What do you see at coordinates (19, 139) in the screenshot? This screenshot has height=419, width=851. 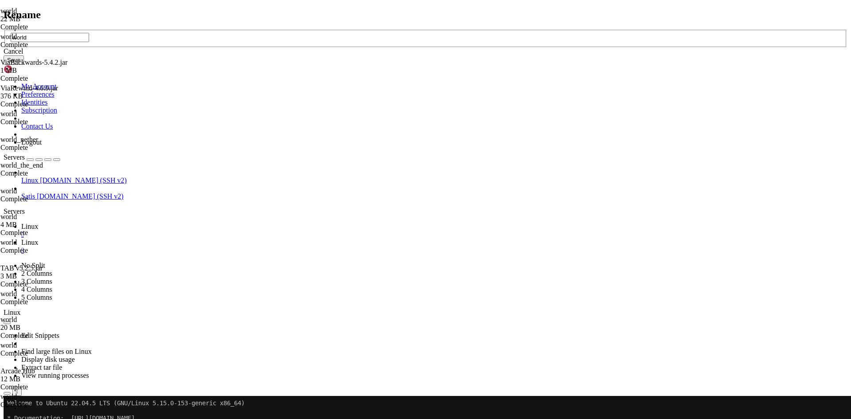 I see `span: world_nether` at bounding box center [19, 139].